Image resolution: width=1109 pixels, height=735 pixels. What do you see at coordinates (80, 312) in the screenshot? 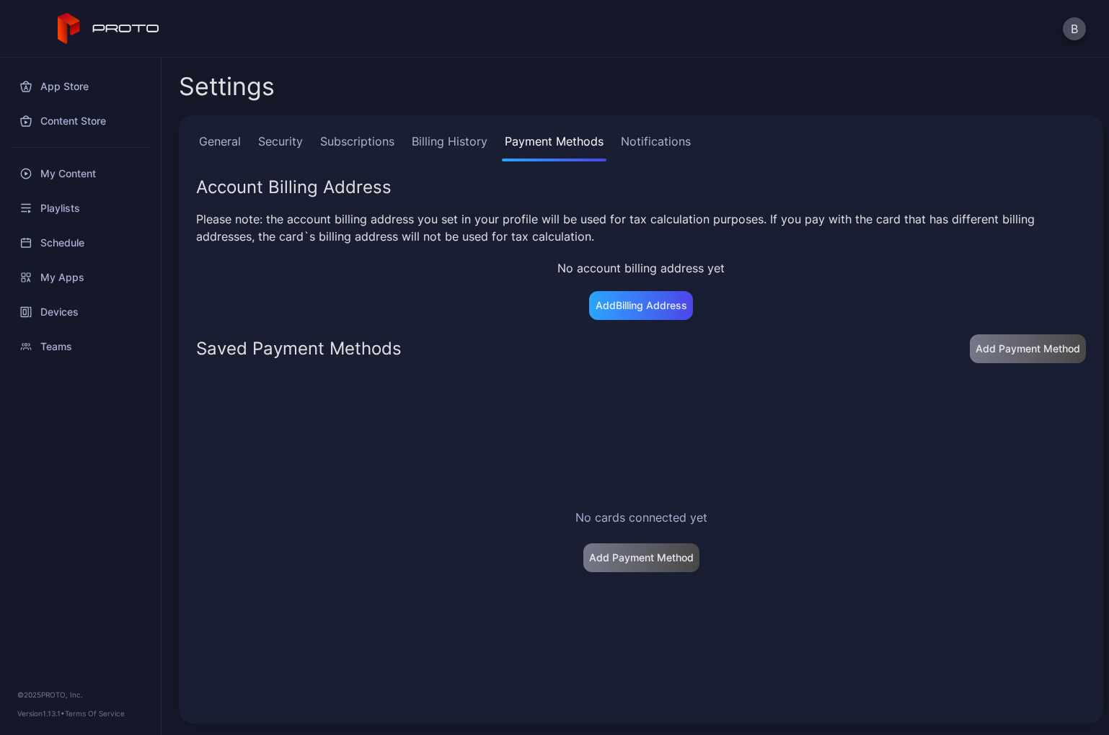
I see `div: Devices` at bounding box center [80, 312].